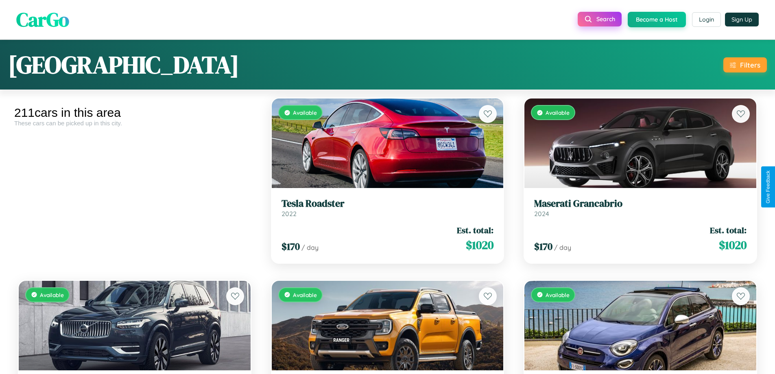 This screenshot has width=775, height=374. What do you see at coordinates (745, 65) in the screenshot?
I see `button: Filters` at bounding box center [745, 65].